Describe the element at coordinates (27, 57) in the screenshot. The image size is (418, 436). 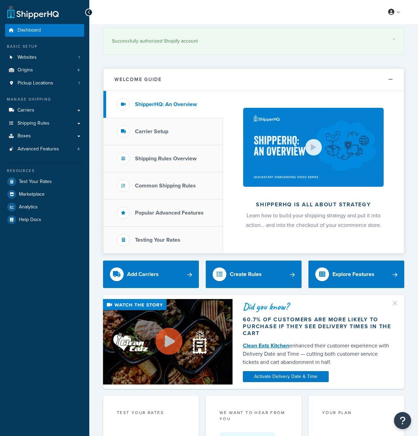
I see `span: Websites` at that location.